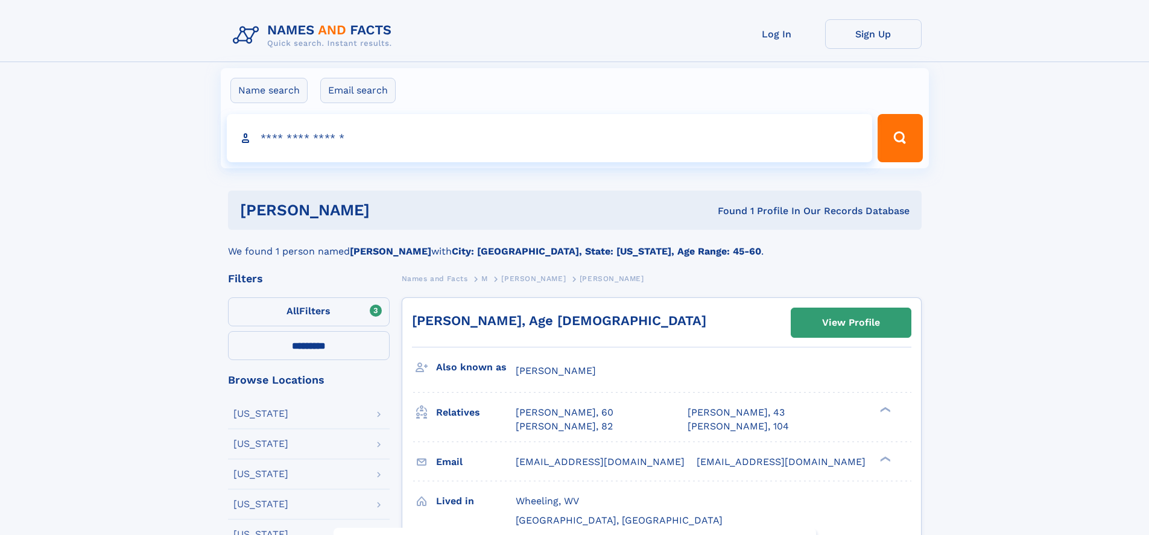 The width and height of the screenshot is (1149, 535). What do you see at coordinates (547, 501) in the screenshot?
I see `span: Wheeling, WV` at bounding box center [547, 501].